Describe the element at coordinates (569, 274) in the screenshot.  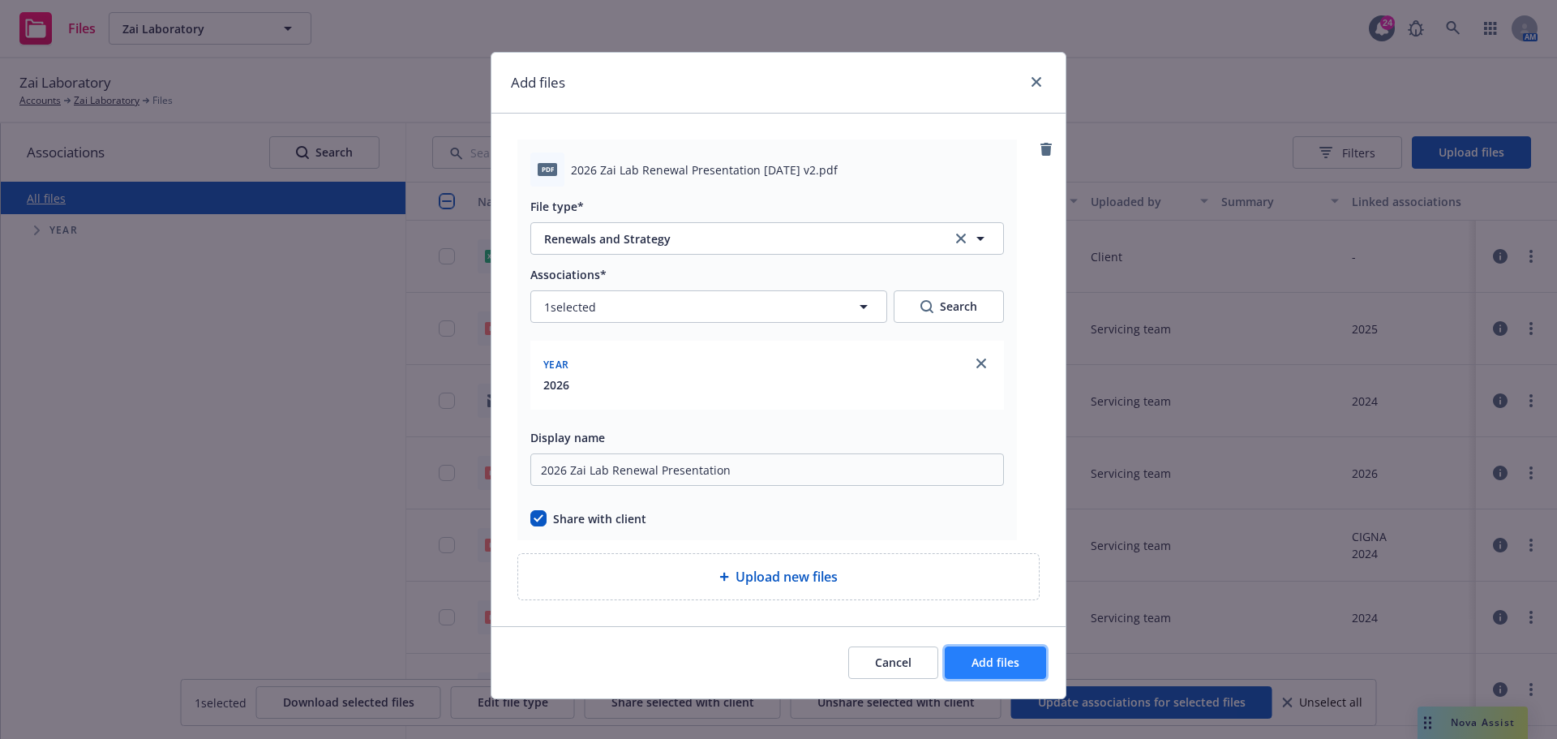
I see `span: Associations*` at that location.